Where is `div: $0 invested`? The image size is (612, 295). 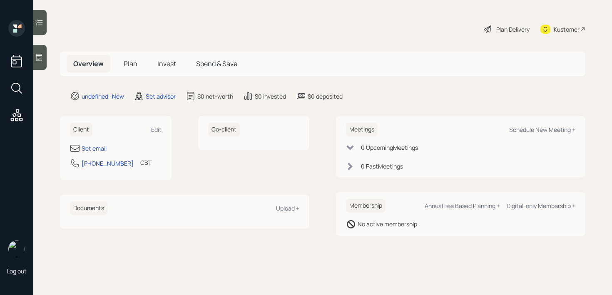 div: $0 invested is located at coordinates (270, 96).